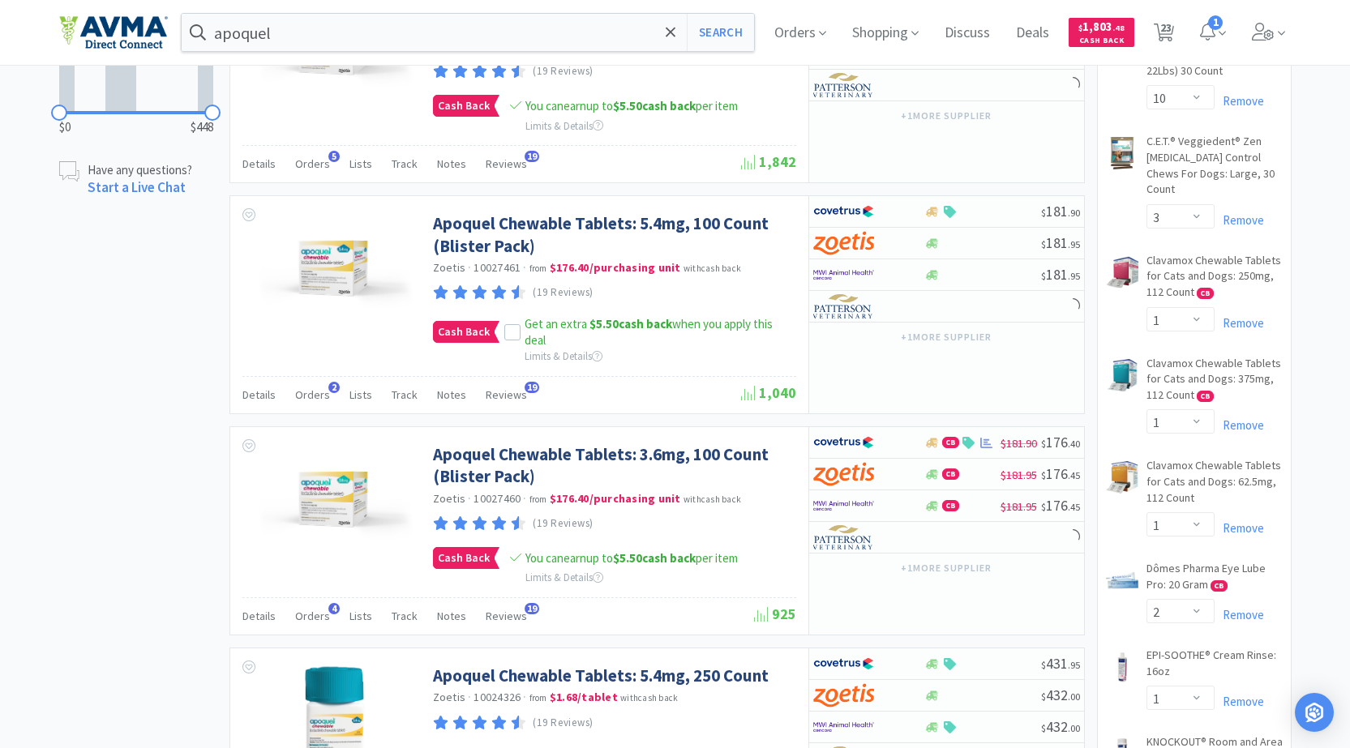  Describe the element at coordinates (1074, 728) in the screenshot. I see `span: . 00` at that location.